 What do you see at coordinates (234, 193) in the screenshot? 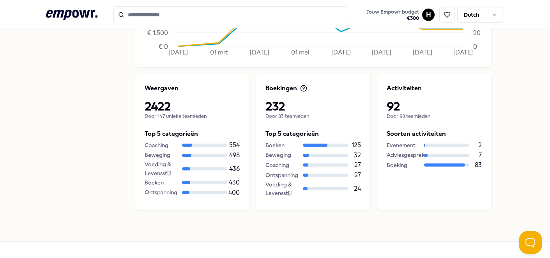
I see `p: 400` at bounding box center [234, 193].